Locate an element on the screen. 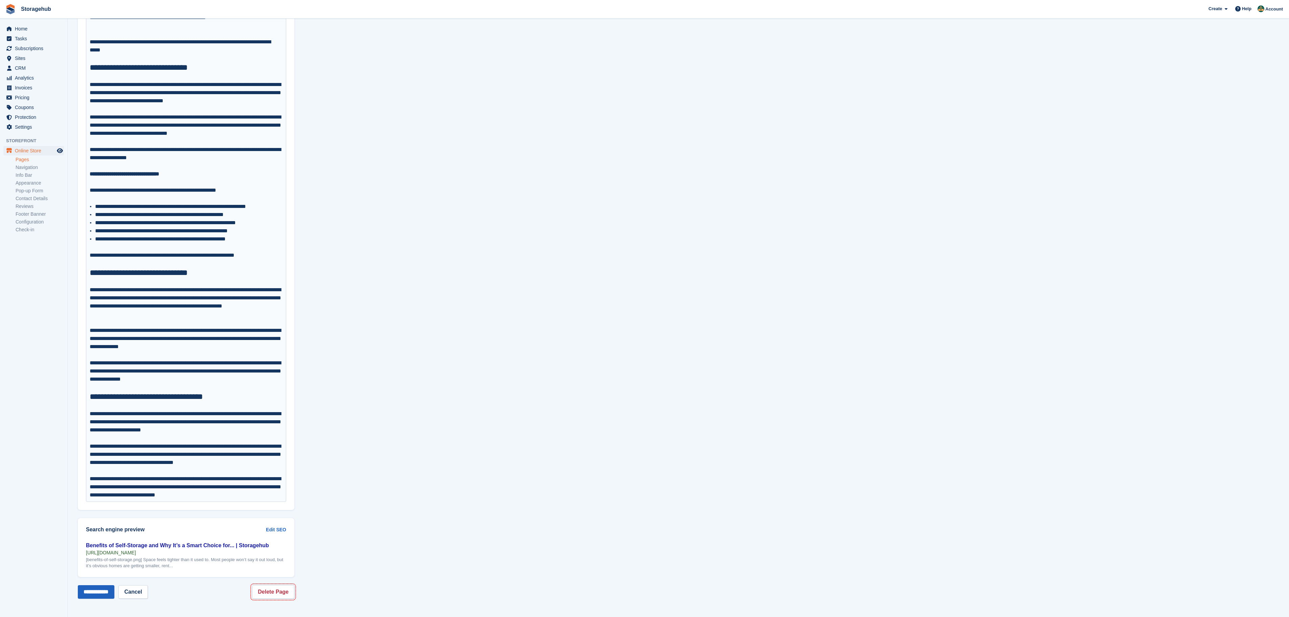 This screenshot has width=1289, height=617. span: Account is located at coordinates (1274, 9).